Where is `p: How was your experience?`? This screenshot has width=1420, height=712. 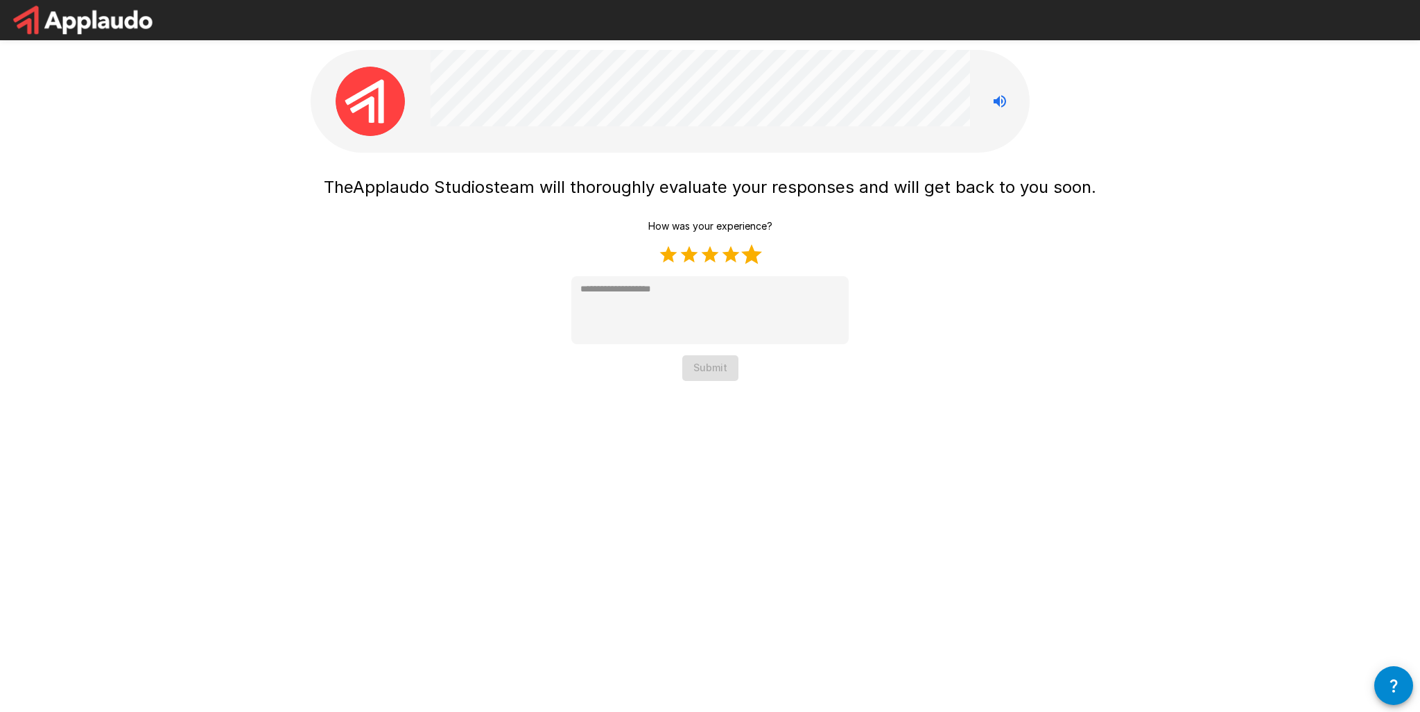
p: How was your experience? is located at coordinates (710, 226).